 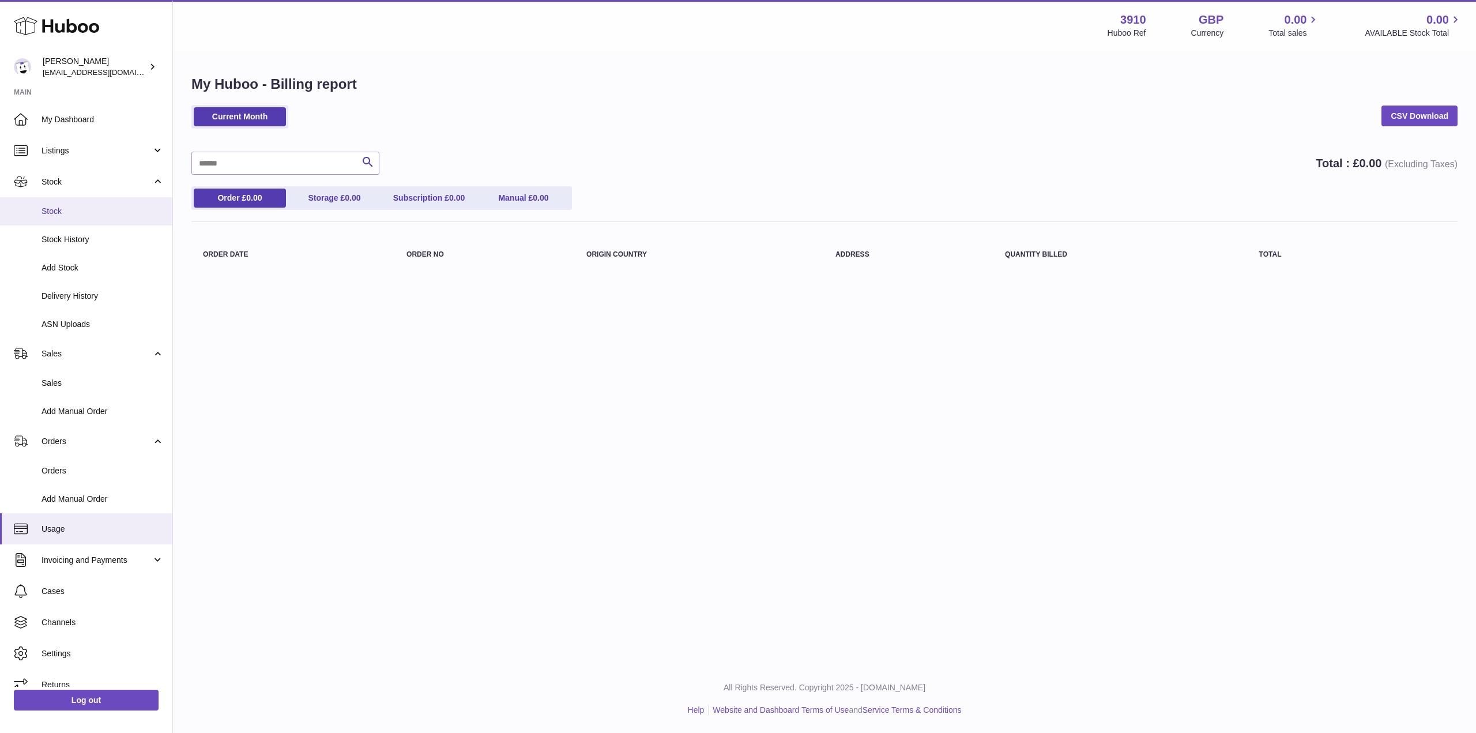 What do you see at coordinates (909, 254) in the screenshot?
I see `th: Address` at bounding box center [909, 254].